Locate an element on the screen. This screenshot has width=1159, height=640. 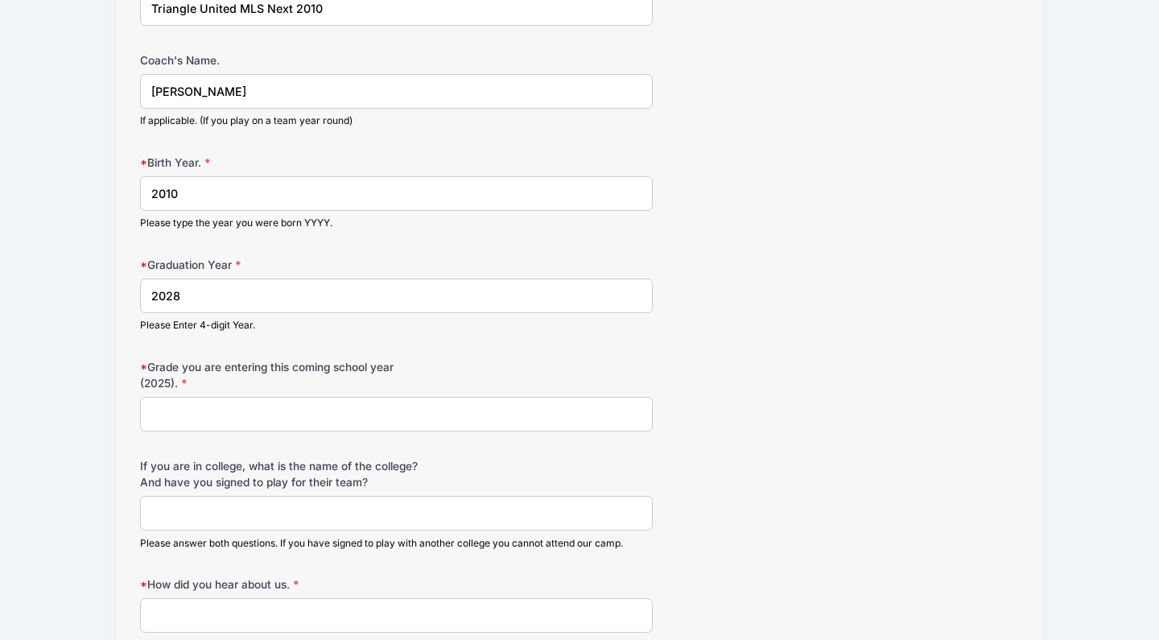
div: Please type the year you were born YYYY. is located at coordinates (396, 223).